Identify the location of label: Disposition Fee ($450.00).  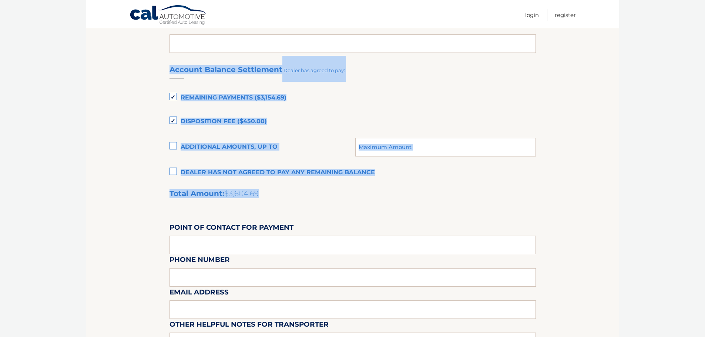
(353, 122).